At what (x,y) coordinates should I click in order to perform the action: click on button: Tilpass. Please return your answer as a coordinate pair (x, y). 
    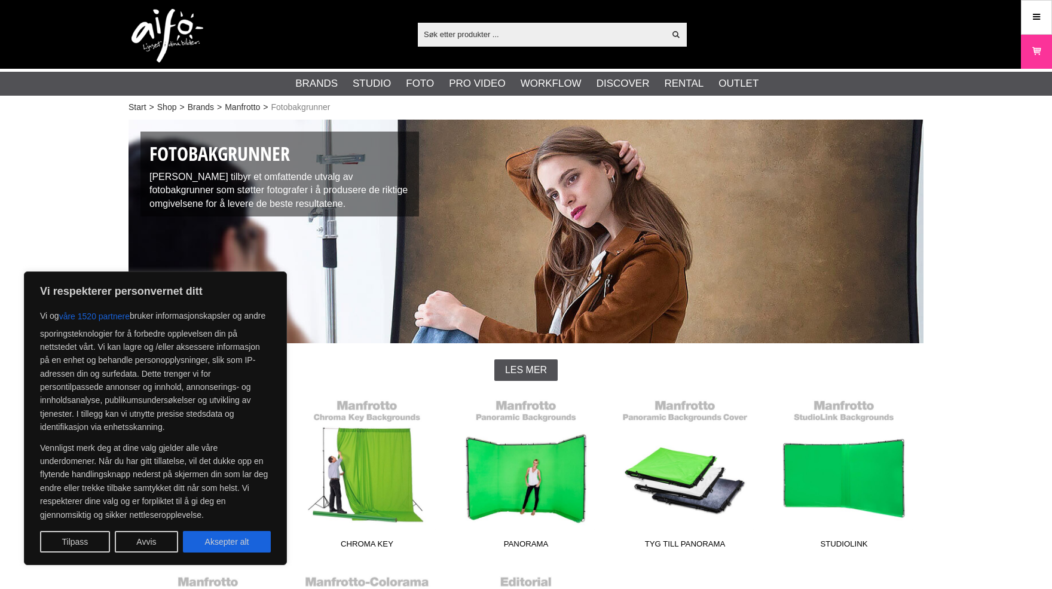
    Looking at the image, I should click on (75, 542).